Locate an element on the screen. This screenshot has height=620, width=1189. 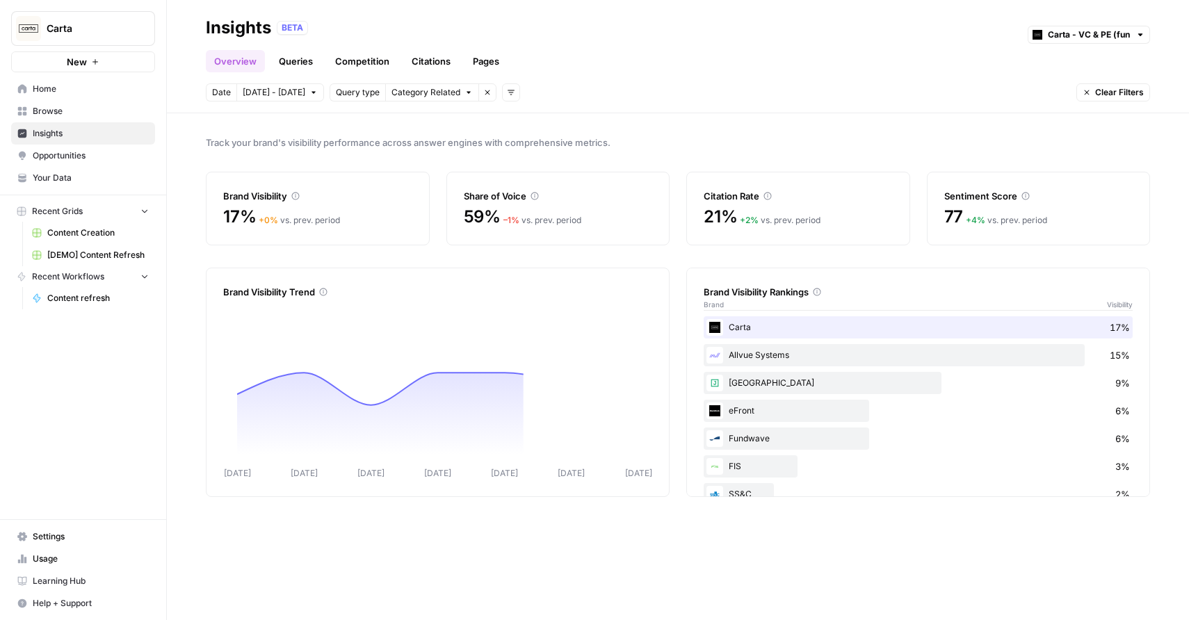
a: Usage is located at coordinates (83, 559).